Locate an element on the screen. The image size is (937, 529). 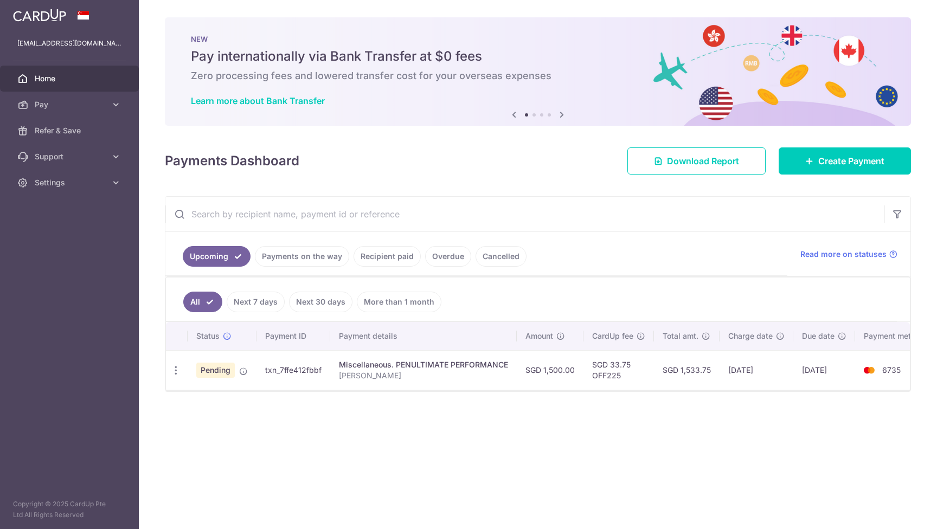
img: CardUp is located at coordinates (40, 15).